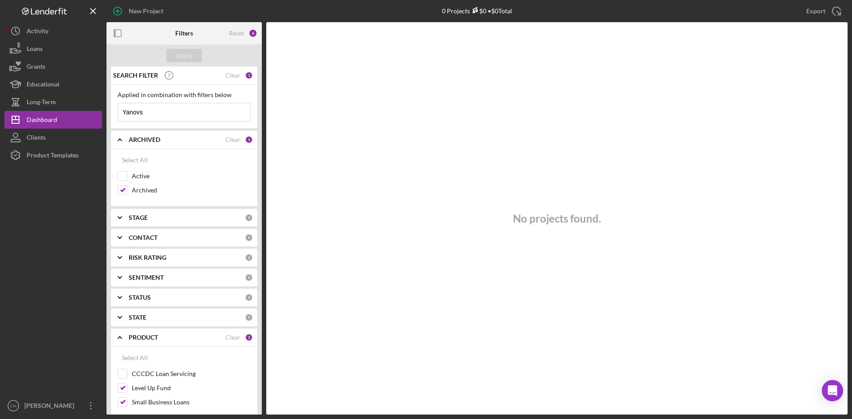 The width and height of the screenshot is (852, 419). Describe the element at coordinates (36, 67) in the screenshot. I see `div: Grants` at that location.